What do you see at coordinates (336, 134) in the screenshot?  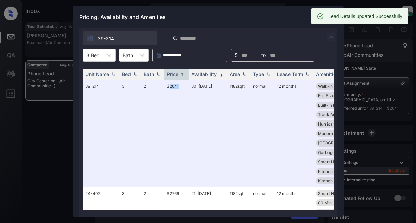 I see `span: Modern Cabinetr...` at bounding box center [336, 134].